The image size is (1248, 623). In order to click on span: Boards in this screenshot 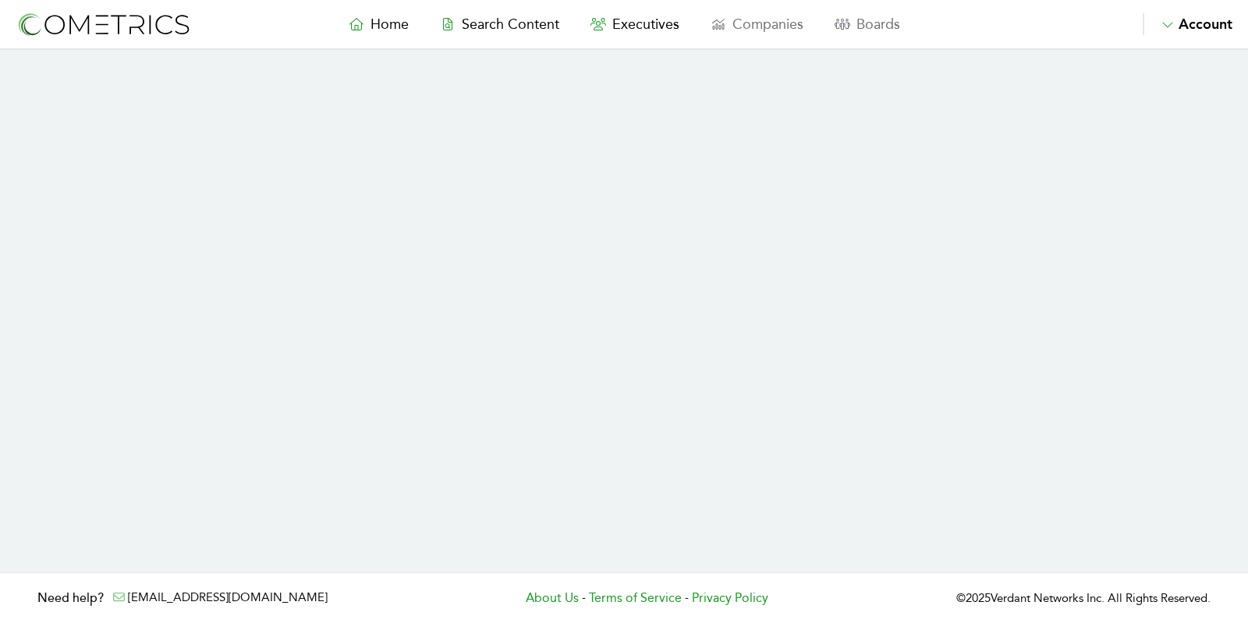, I will do `click(878, 24)`.